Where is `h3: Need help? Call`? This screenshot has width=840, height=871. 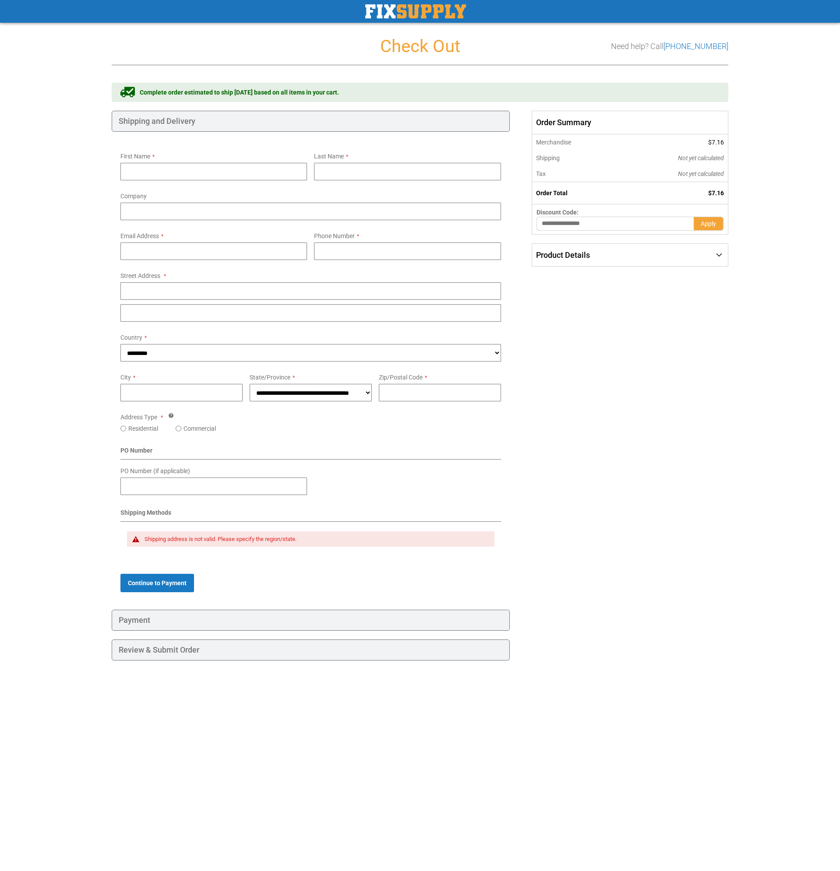
h3: Need help? Call is located at coordinates (669, 46).